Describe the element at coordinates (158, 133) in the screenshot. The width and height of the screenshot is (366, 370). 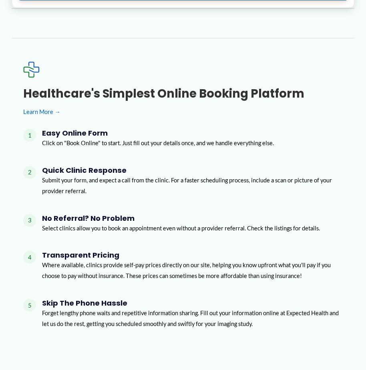
I see `h4: Easy Online Form` at that location.